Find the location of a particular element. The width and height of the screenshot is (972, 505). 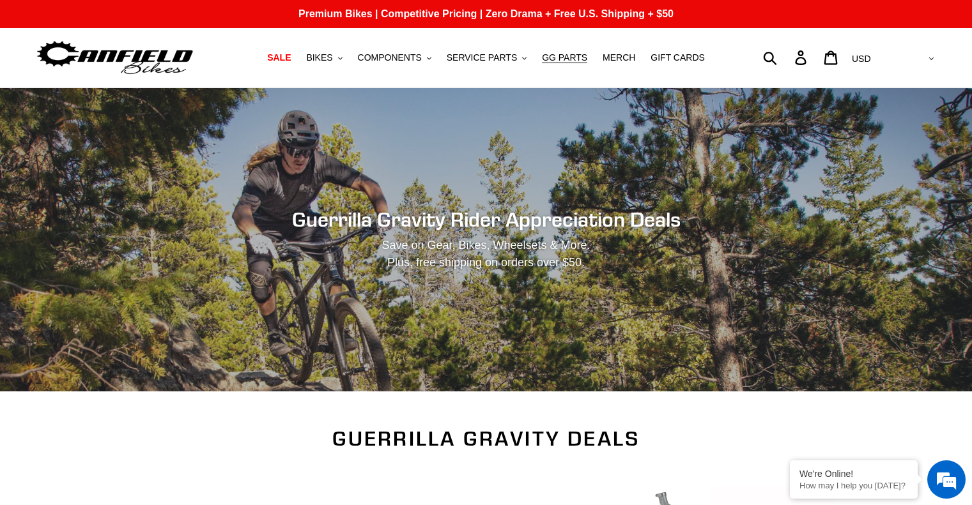

a: MERCH is located at coordinates (618, 57).